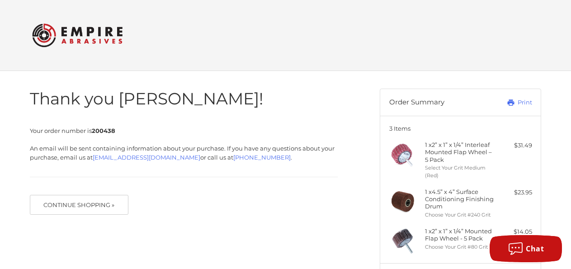  I want to click on img: Empire Abrasives, so click(77, 35).